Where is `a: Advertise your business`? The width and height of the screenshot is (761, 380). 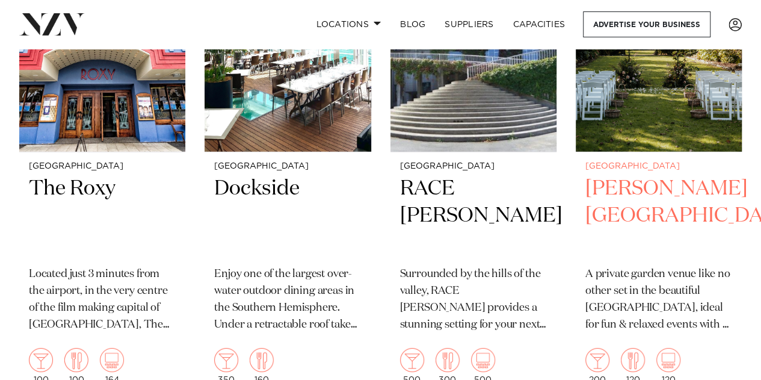
a: Advertise your business is located at coordinates (647, 24).